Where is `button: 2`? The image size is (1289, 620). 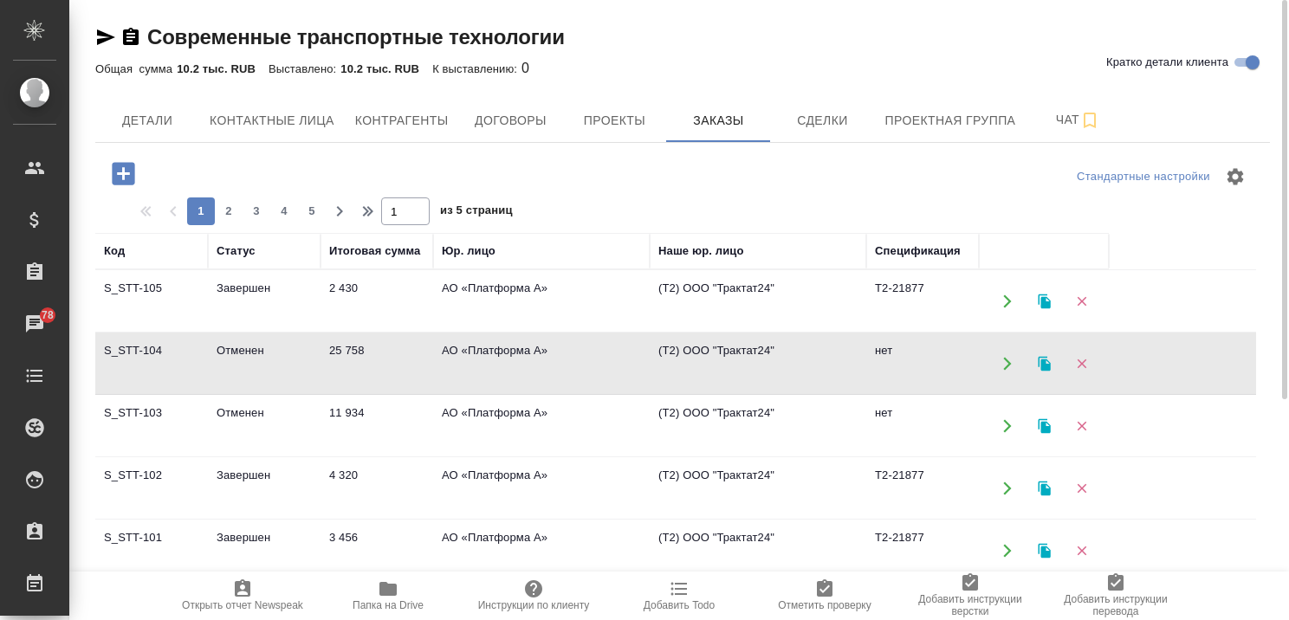
button: 2 is located at coordinates (229, 211).